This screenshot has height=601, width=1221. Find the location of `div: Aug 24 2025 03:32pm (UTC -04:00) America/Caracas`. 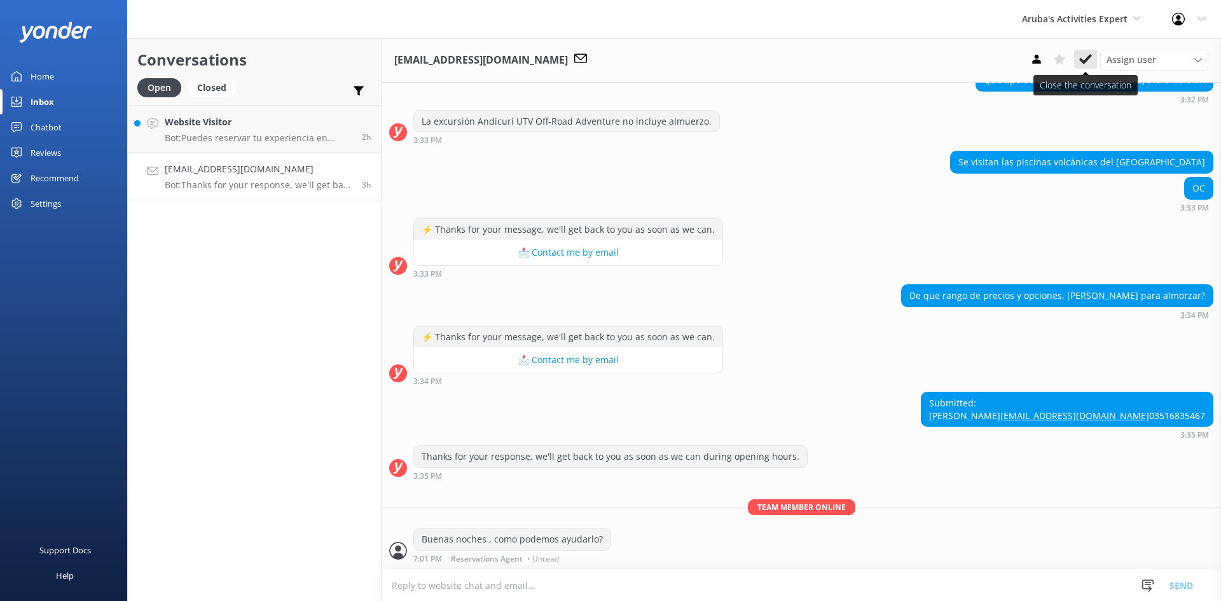

div: Aug 24 2025 03:32pm (UTC -04:00) America/Caracas is located at coordinates (1095, 99).